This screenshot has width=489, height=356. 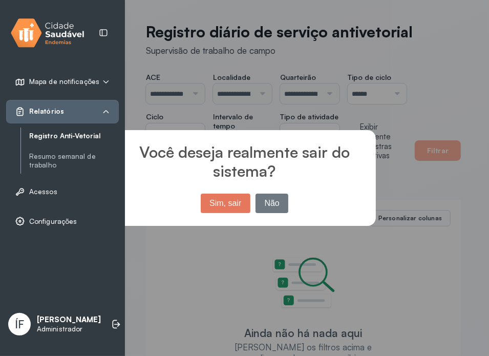 What do you see at coordinates (48, 33) in the screenshot?
I see `img: logo.svg` at bounding box center [48, 33].